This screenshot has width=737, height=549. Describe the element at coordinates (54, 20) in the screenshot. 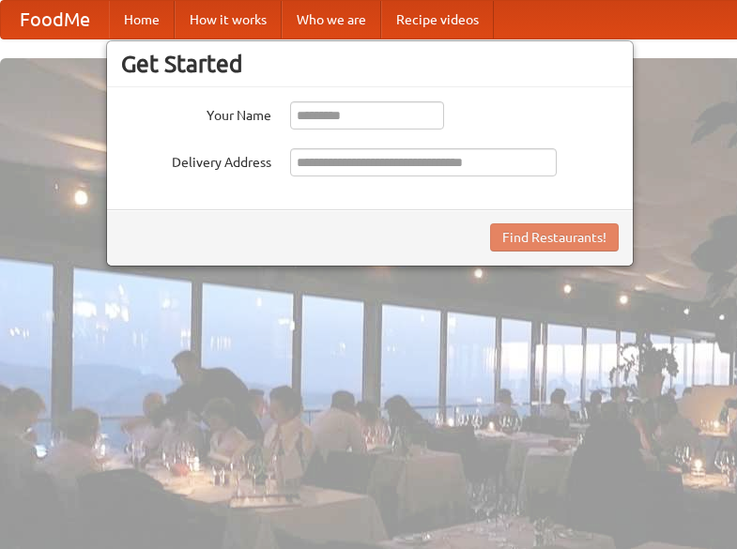

I see `a: FoodMe` at that location.